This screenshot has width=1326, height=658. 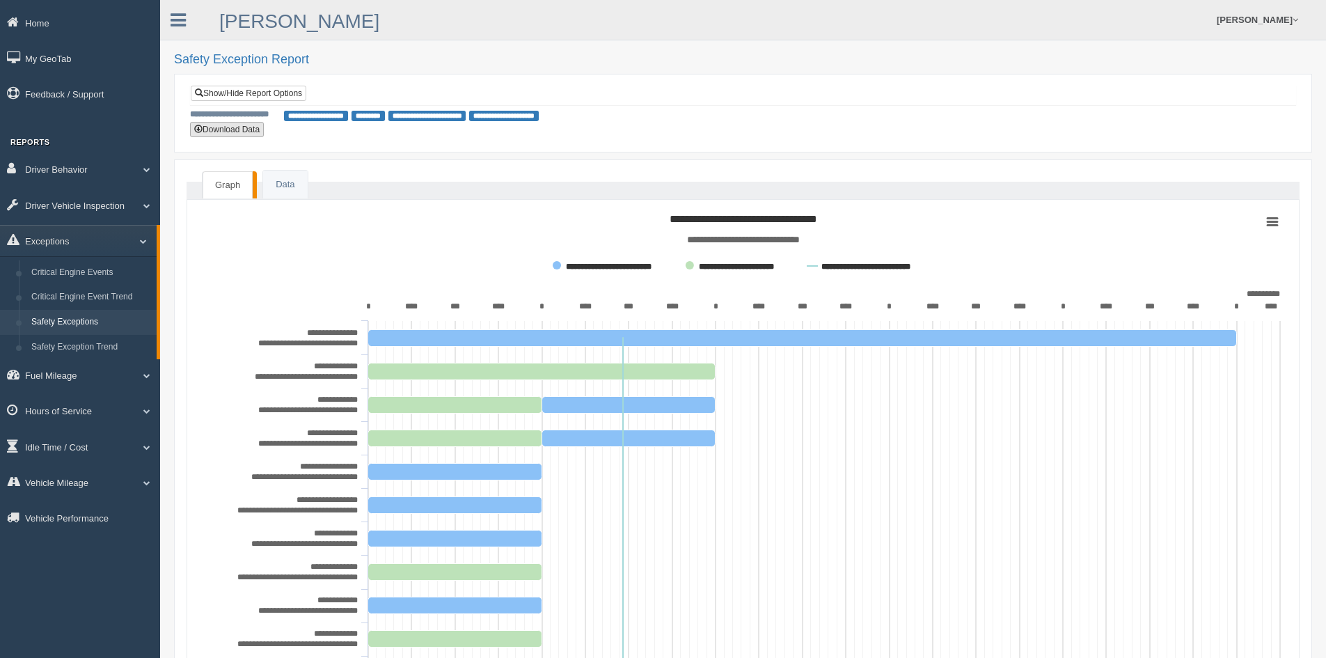 What do you see at coordinates (91, 322) in the screenshot?
I see `a: Safety Exceptions` at bounding box center [91, 322].